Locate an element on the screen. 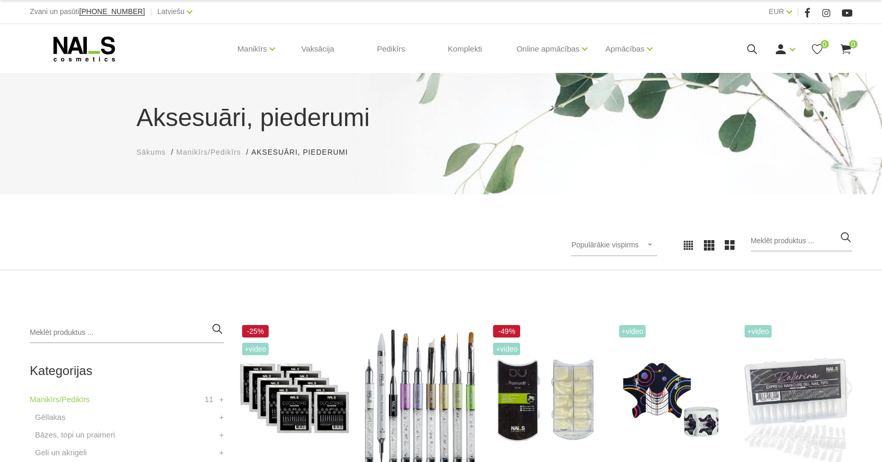 This screenshot has height=462, width=882. h2: Kategorijas is located at coordinates (127, 371).